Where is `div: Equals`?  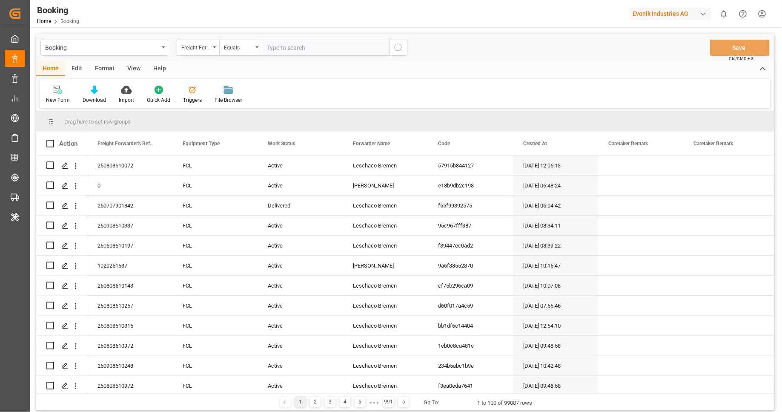 div: Equals is located at coordinates (239, 46).